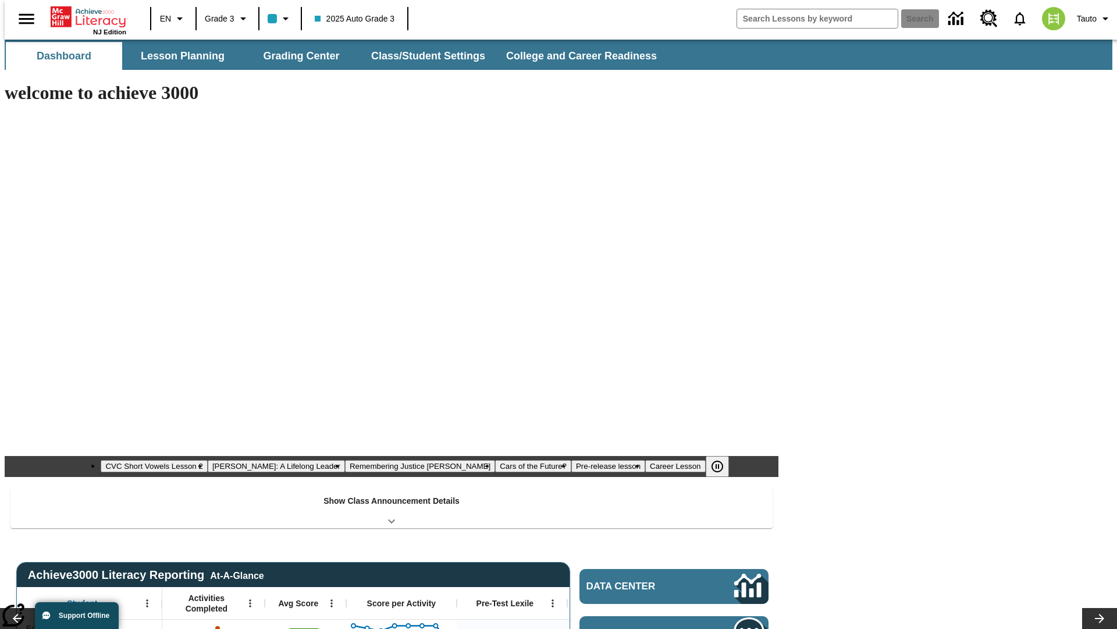  I want to click on button: College and Career Readiness, so click(581, 56).